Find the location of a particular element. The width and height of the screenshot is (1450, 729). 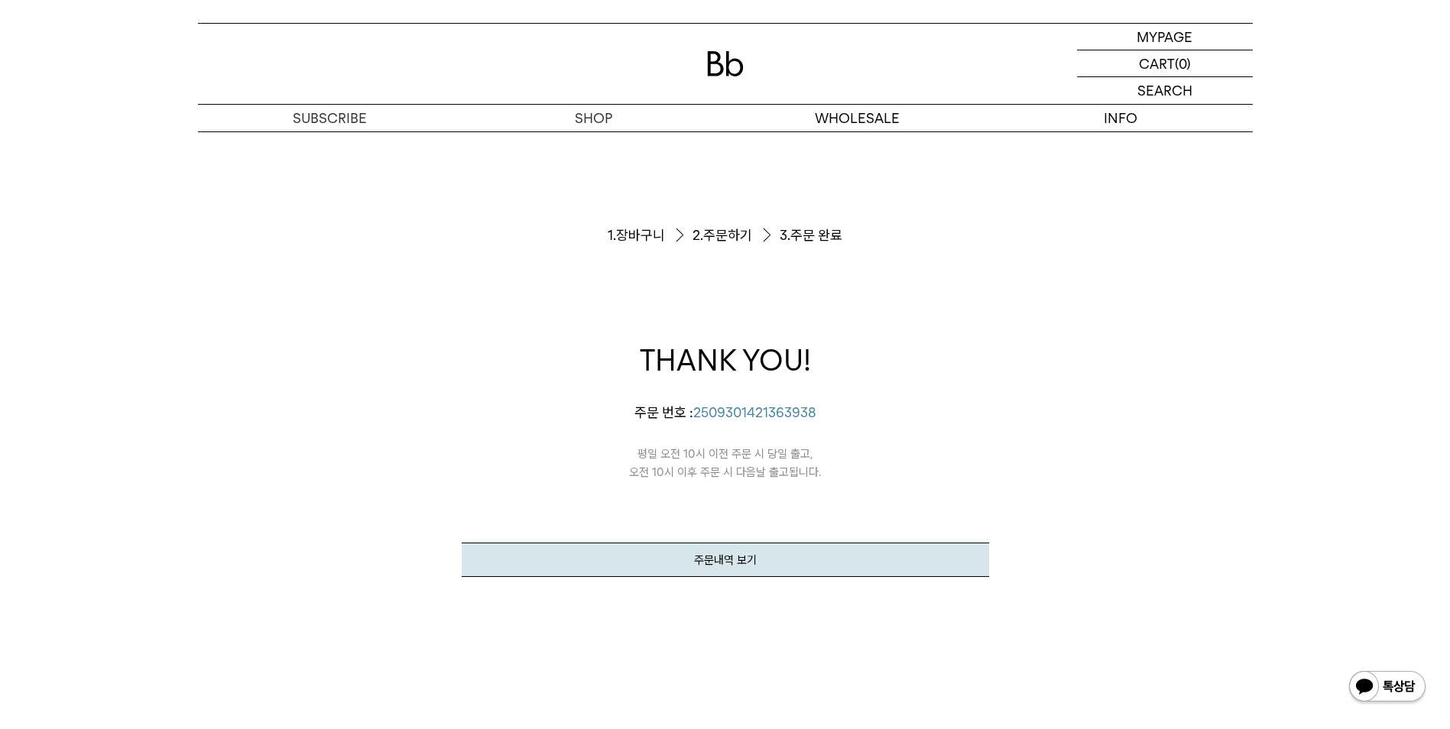

p: CART is located at coordinates (1156, 63).